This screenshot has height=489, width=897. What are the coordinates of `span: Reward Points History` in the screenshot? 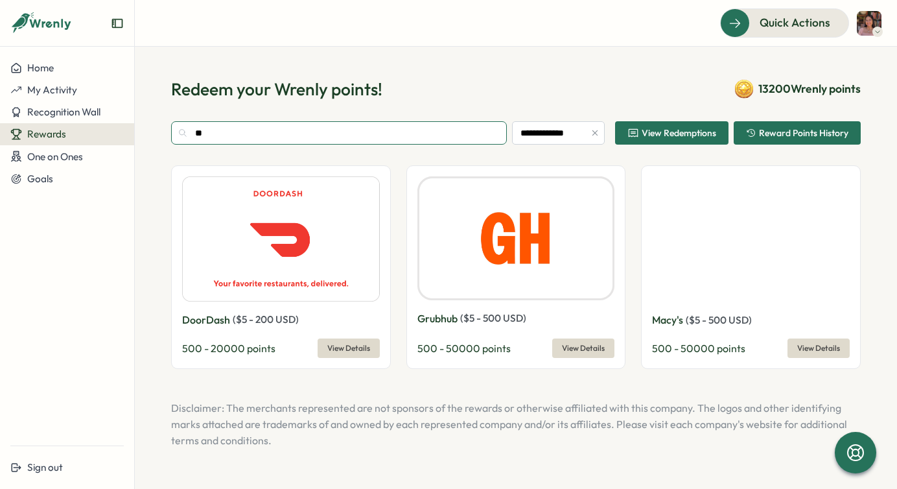 It's located at (803, 133).